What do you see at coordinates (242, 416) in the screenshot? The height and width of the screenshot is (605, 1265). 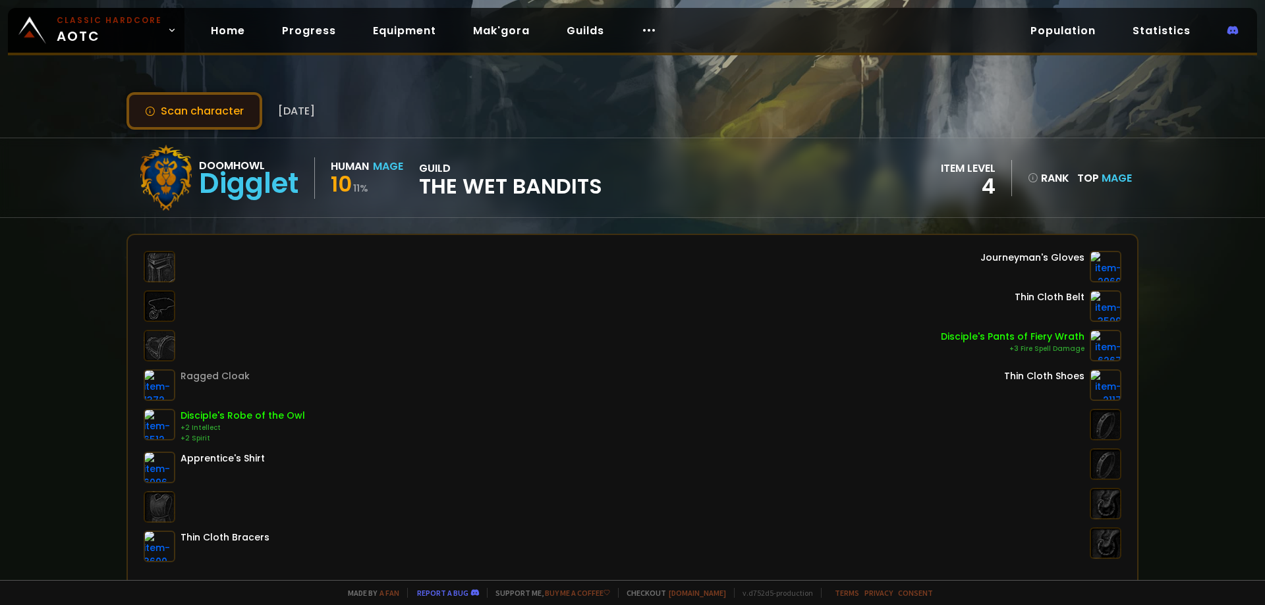 I see `div: Disciple's Robe of the Owl` at bounding box center [242, 416].